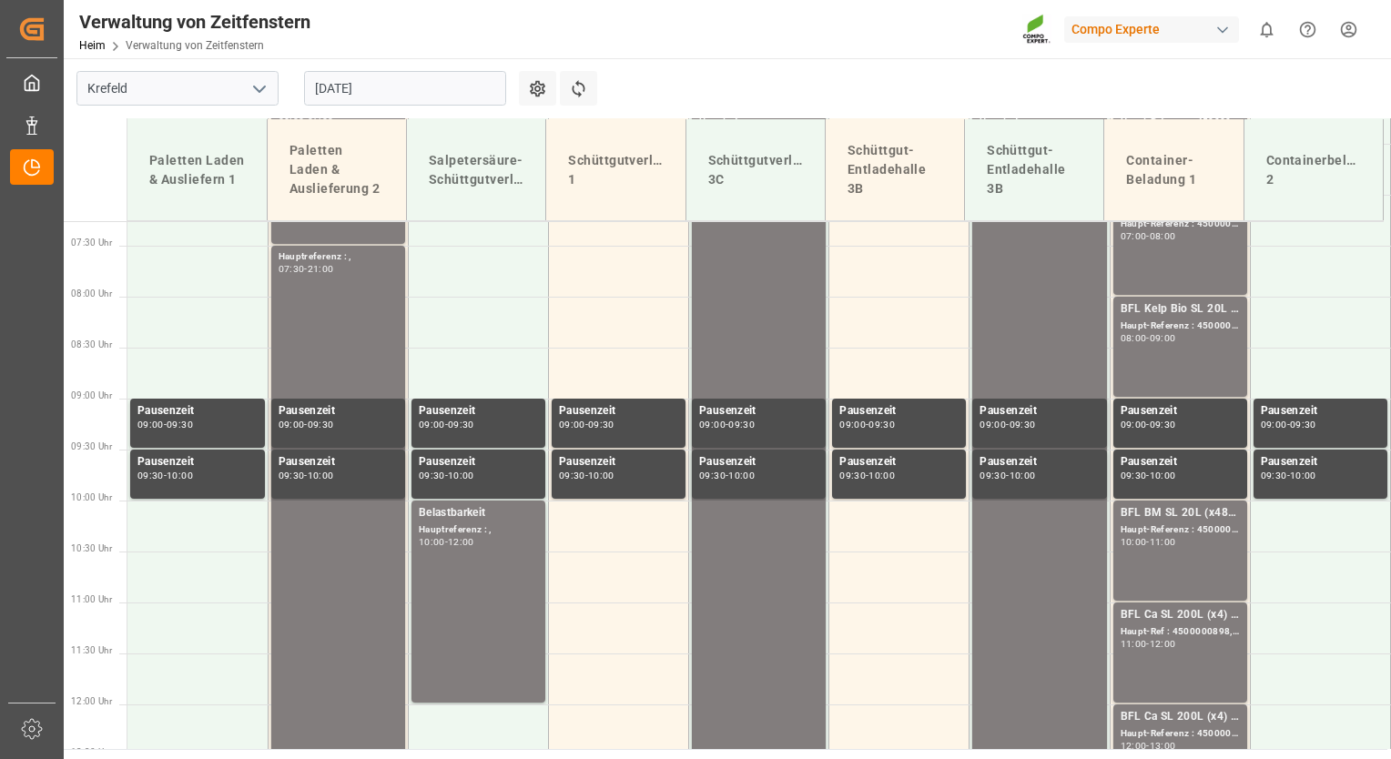 This screenshot has height=759, width=1391. What do you see at coordinates (1266, 29) in the screenshot?
I see `button: 0 neue Benachrichtigungen anzeigen` at bounding box center [1266, 29].